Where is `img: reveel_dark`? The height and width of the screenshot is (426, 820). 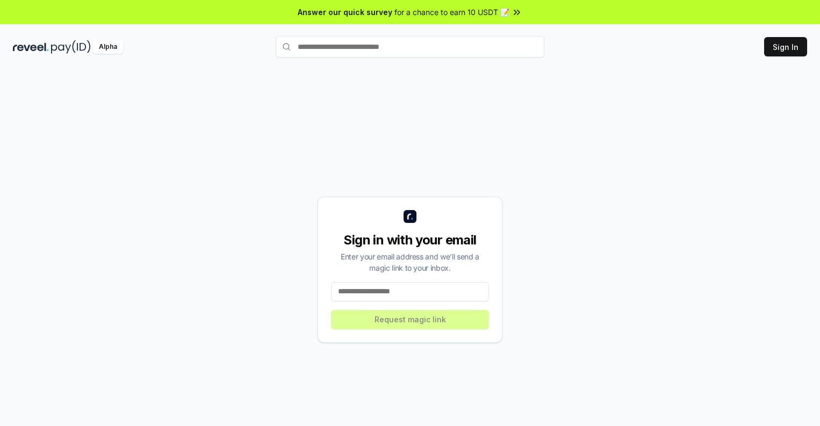 img: reveel_dark is located at coordinates (31, 47).